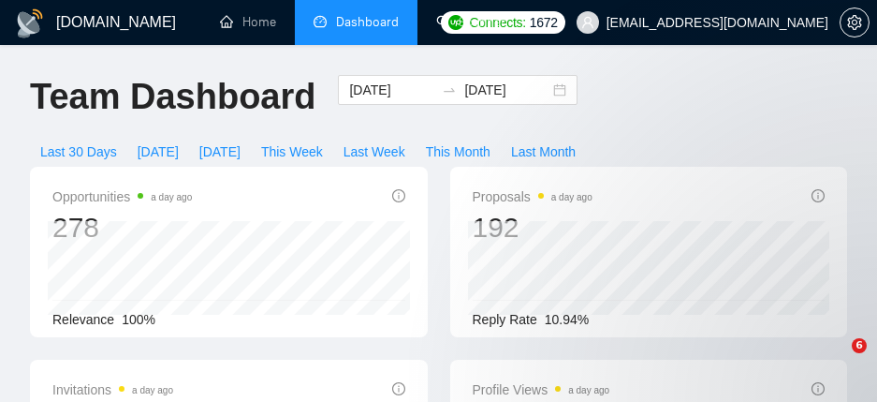  I want to click on span: Opportunities, so click(122, 197).